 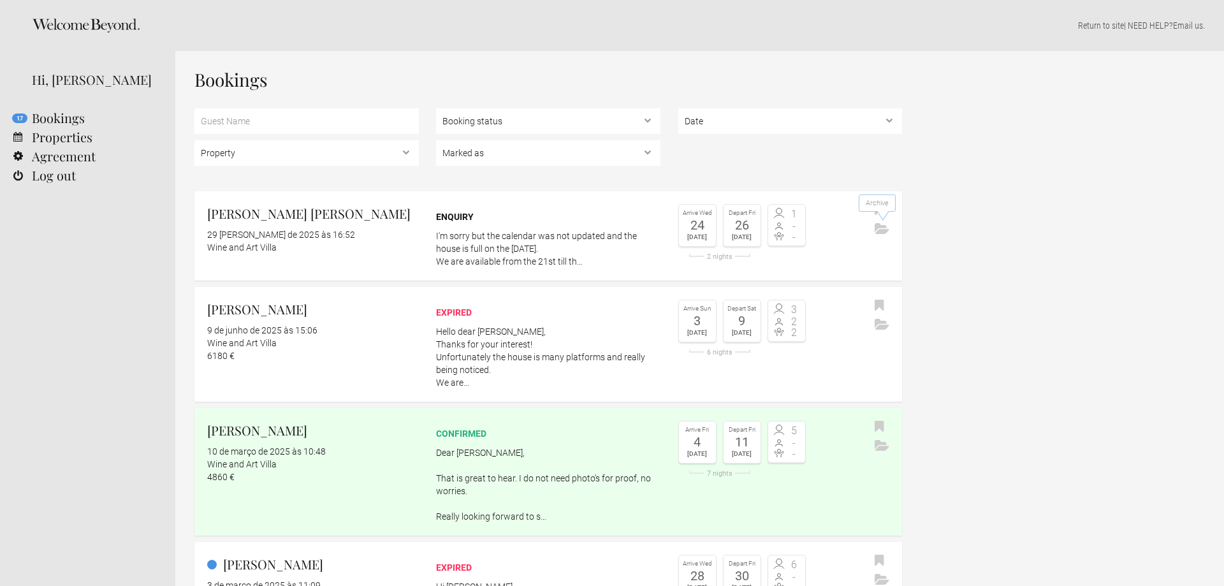 What do you see at coordinates (794, 310) in the screenshot?
I see `span: 3` at bounding box center [794, 310].